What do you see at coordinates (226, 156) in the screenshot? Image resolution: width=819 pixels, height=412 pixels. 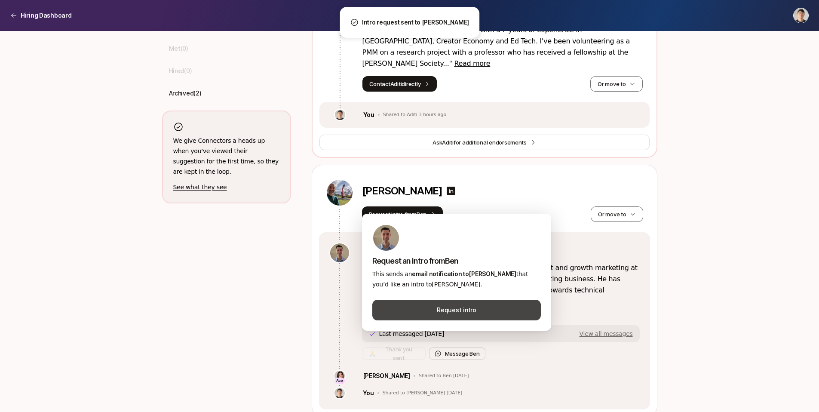 I see `p: We give Connectors a heads up when you've viewed their suggestion for the first time, so they are...` at bounding box center [226, 156].